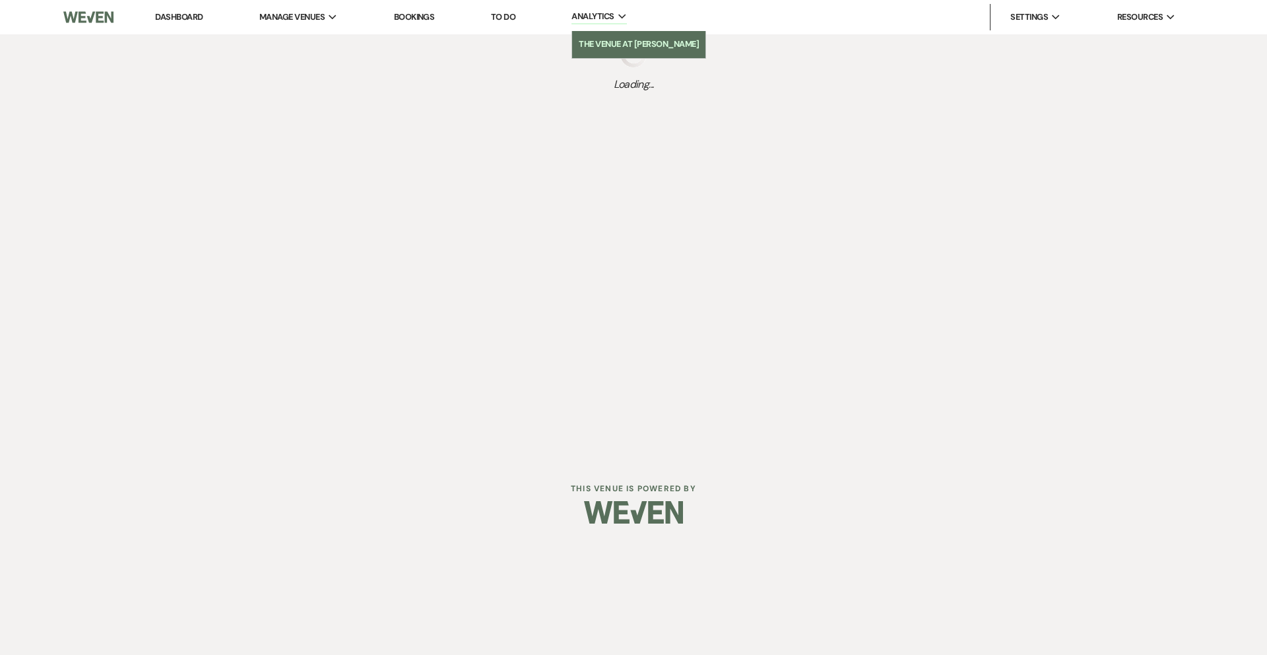  What do you see at coordinates (1140, 17) in the screenshot?
I see `span: Resources` at bounding box center [1140, 17].